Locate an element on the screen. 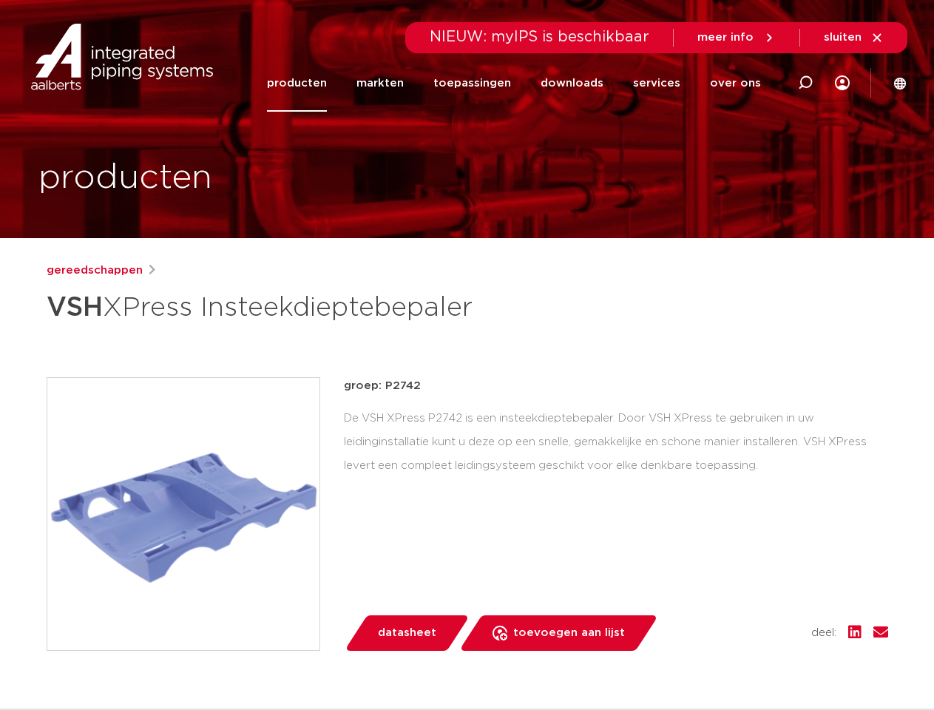 Image resolution: width=934 pixels, height=710 pixels. span: sluiten is located at coordinates (842, 37).